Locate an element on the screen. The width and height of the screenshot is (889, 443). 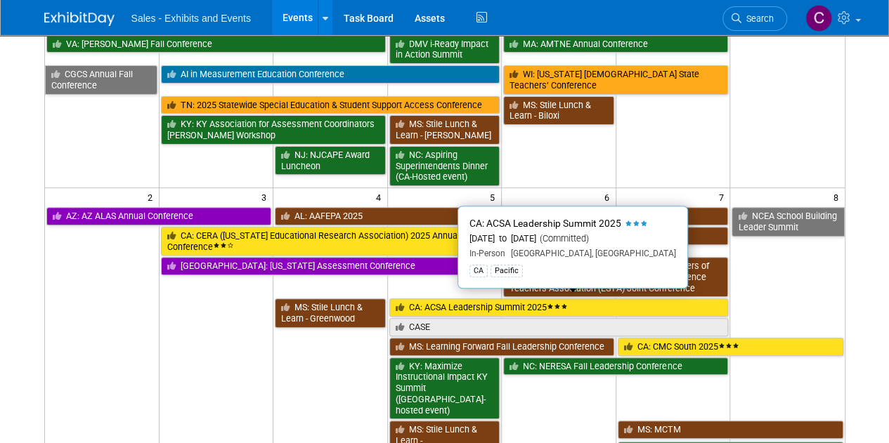
a: AZ: AZ ALAS Annual Conference is located at coordinates (159, 216).